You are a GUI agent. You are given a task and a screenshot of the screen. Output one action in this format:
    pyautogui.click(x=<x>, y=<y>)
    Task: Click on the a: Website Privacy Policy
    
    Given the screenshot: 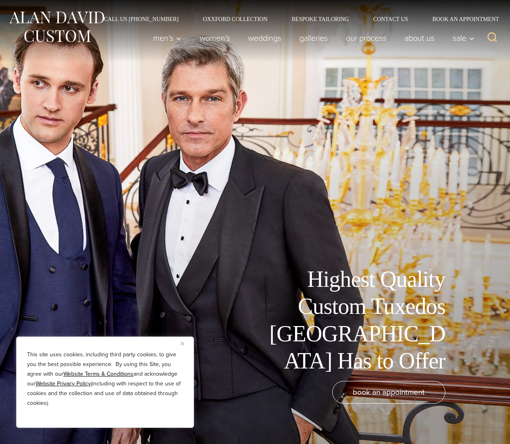 What is the action you would take?
    pyautogui.click(x=63, y=383)
    